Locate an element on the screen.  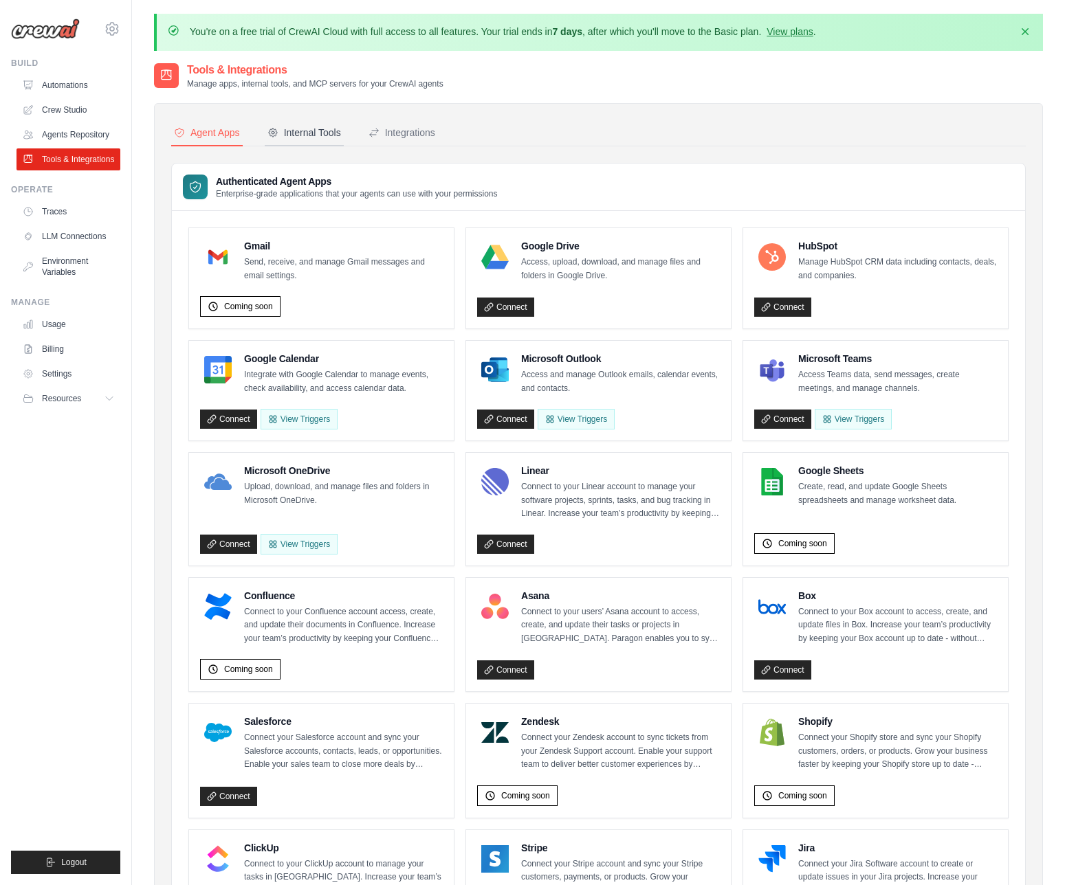
p: Access, upload, download, and manage files and folders in Google Drive. is located at coordinates (620, 269).